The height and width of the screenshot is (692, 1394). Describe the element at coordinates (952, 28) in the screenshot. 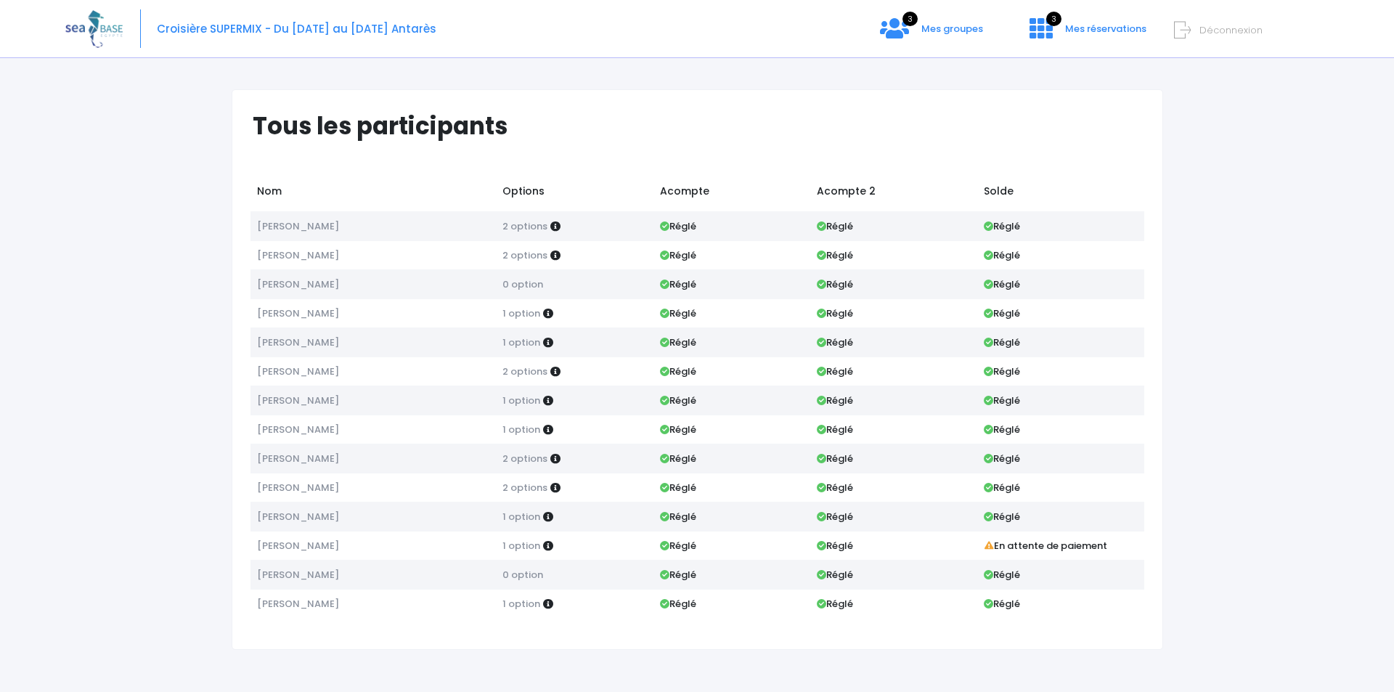

I see `span: Mes groupes` at that location.